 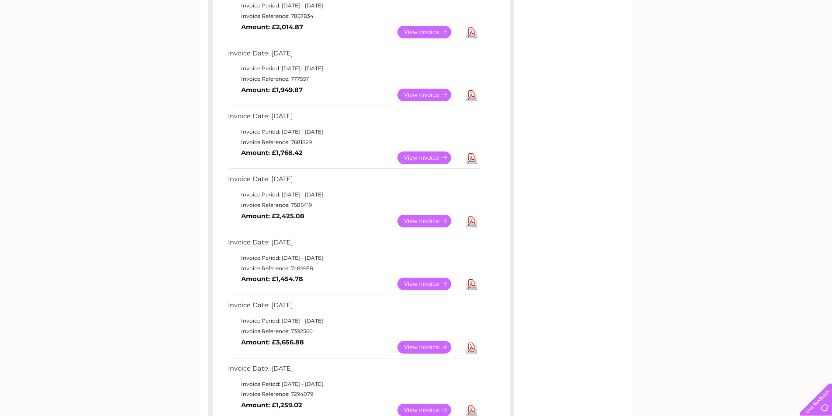 I want to click on b: Amount: £1,259.02, so click(x=272, y=405).